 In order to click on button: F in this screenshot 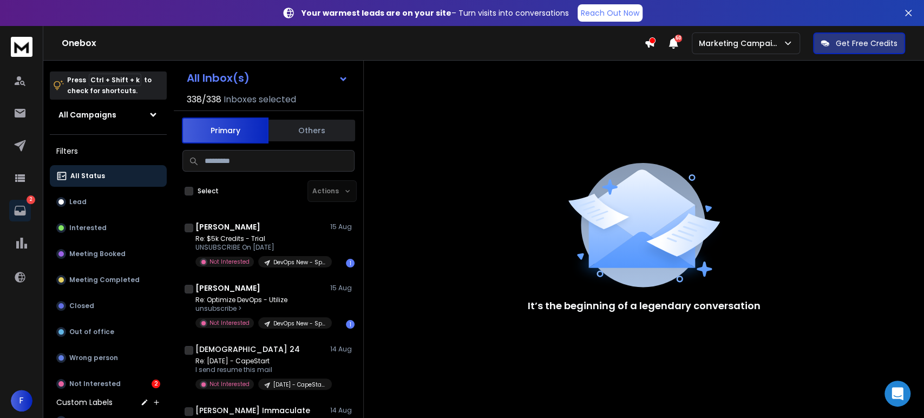, I will do `click(22, 401)`.